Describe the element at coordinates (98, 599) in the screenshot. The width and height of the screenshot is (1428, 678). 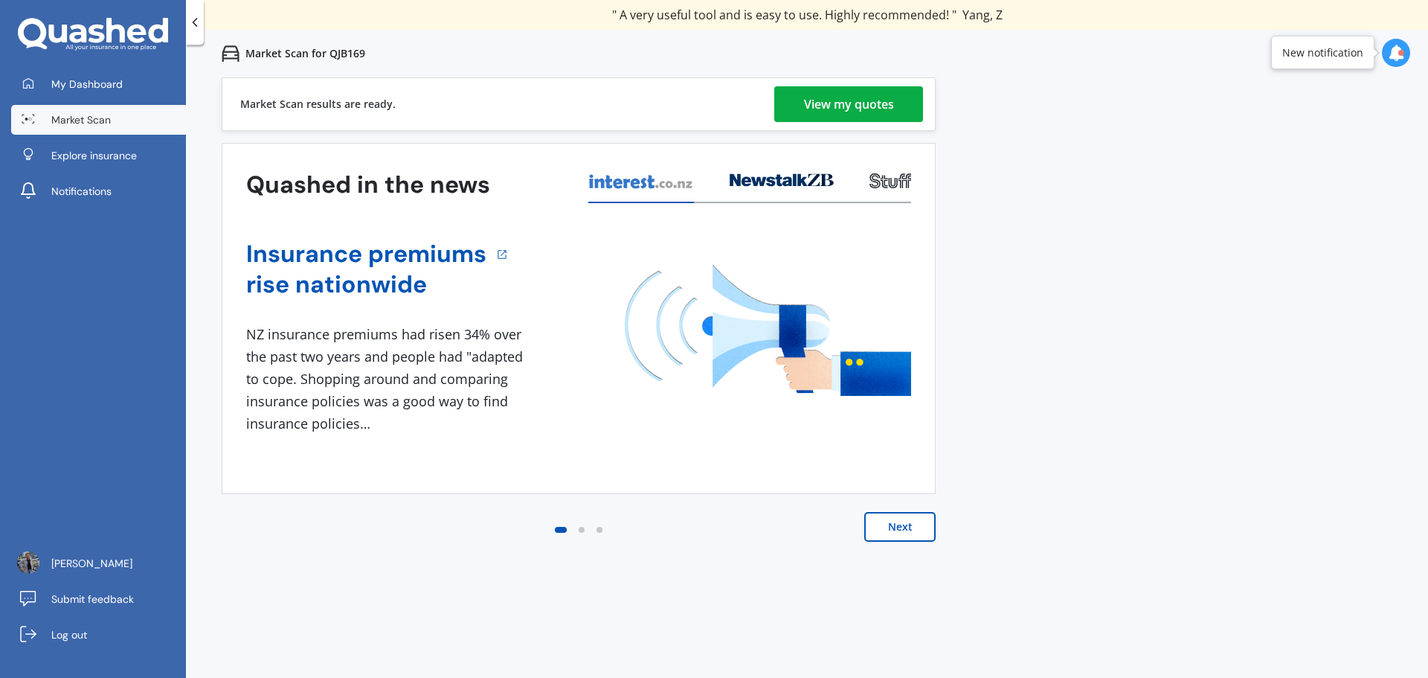
I see `a: Submit feedback` at that location.